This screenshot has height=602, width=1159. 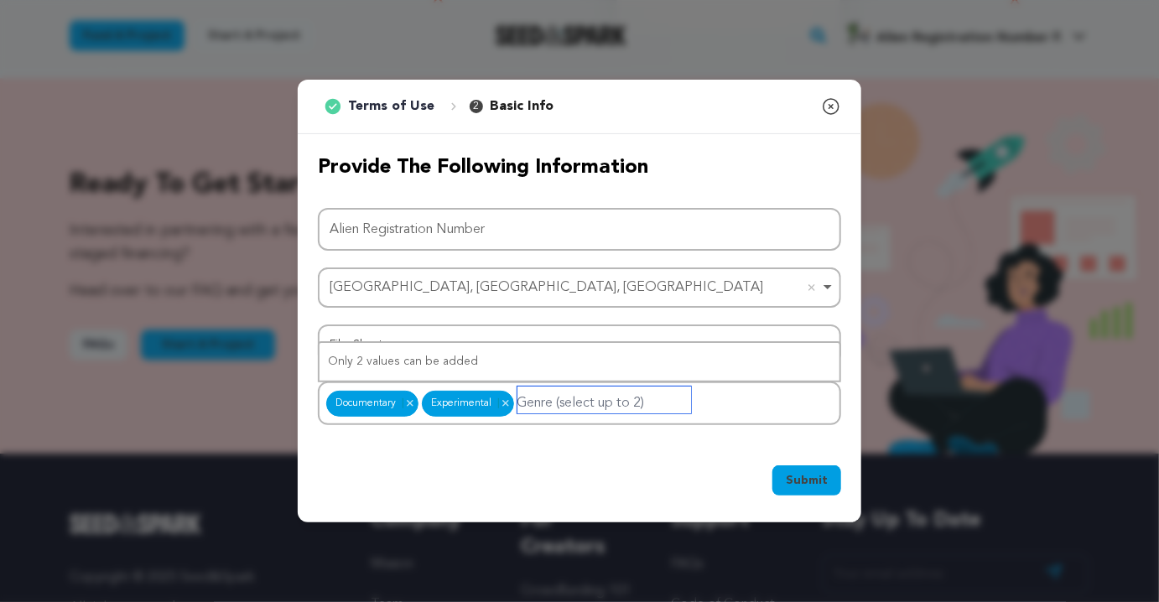 I want to click on button: Remove item: '7', so click(x=409, y=404).